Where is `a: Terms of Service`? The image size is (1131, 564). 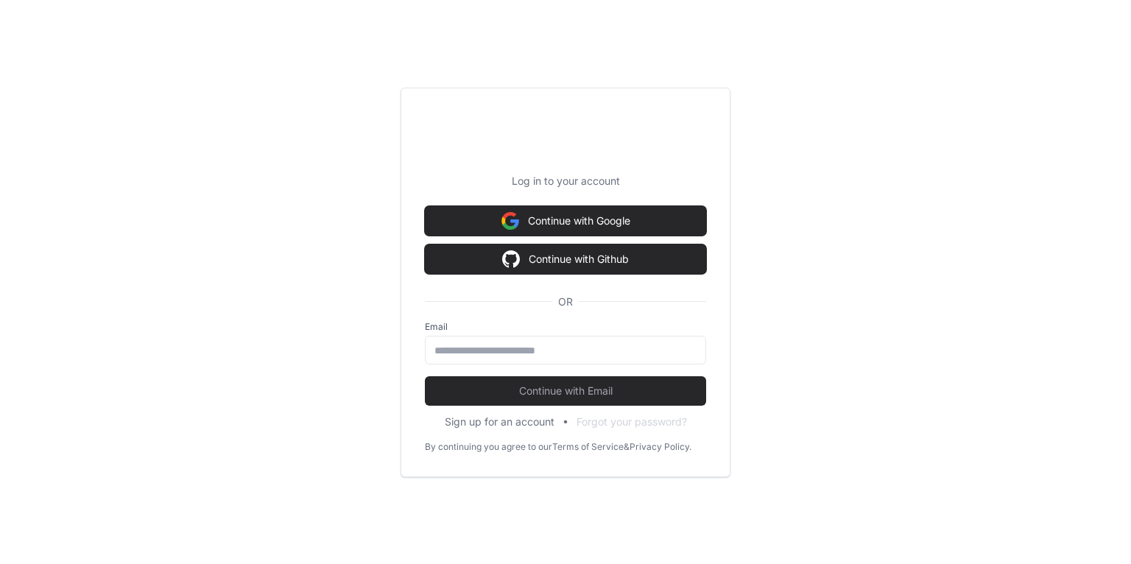 a: Terms of Service is located at coordinates (588, 447).